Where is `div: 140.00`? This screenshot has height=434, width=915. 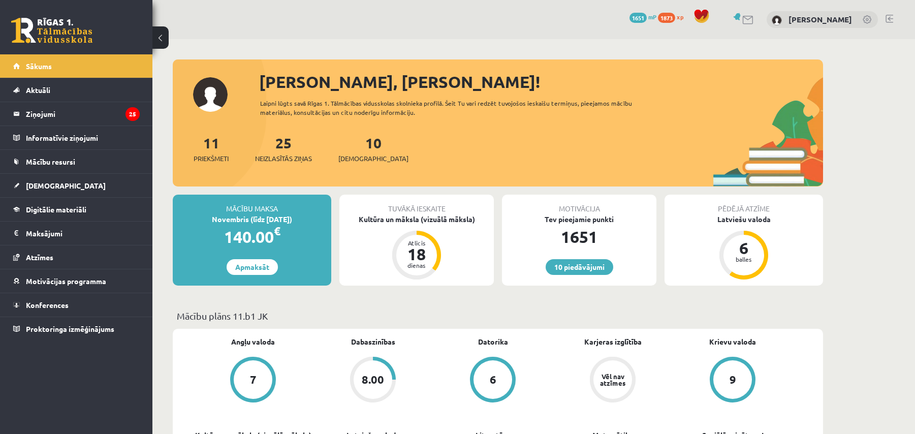 div: 140.00 is located at coordinates (252, 237).